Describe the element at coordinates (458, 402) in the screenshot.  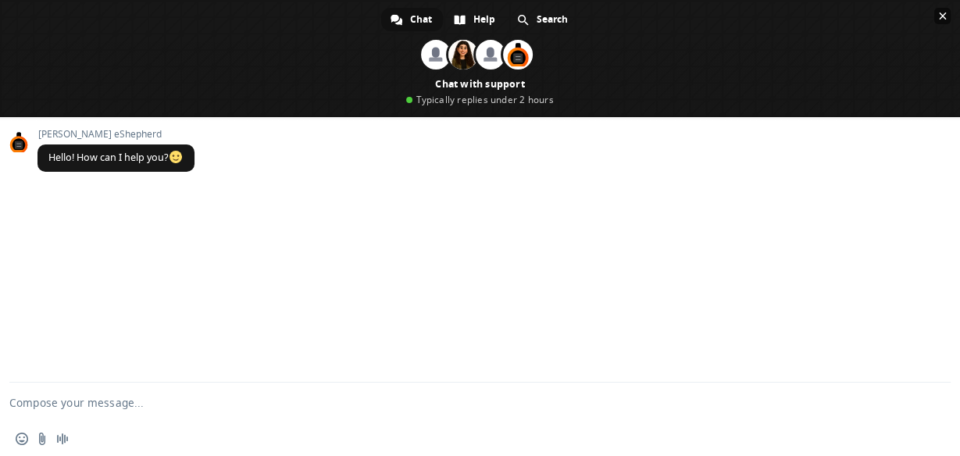
I see `textarea: Compose your message...` at that location.